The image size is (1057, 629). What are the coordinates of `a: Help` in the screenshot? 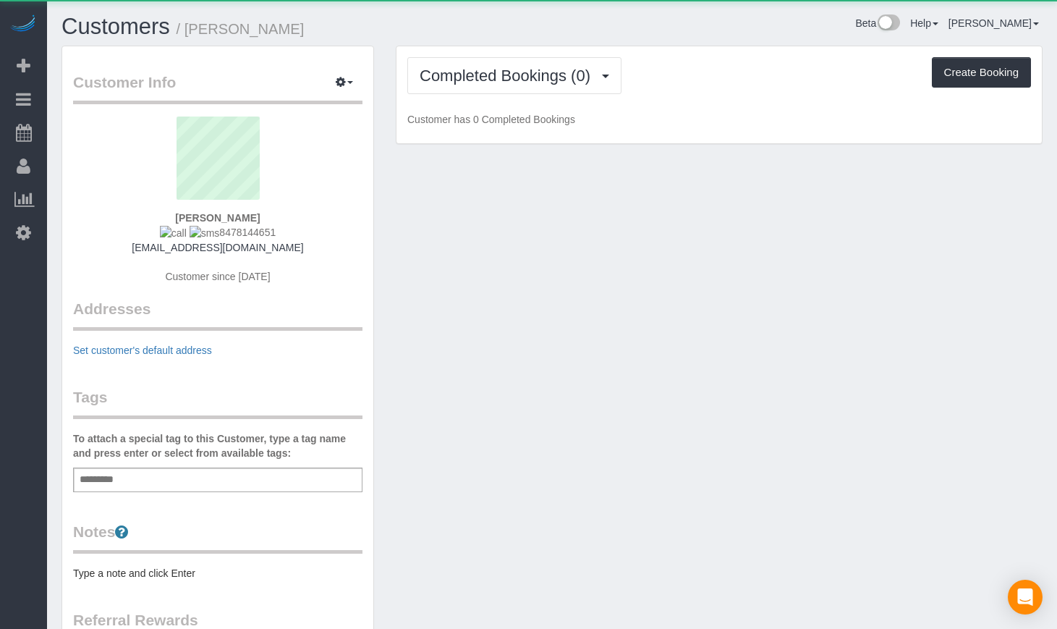 It's located at (924, 23).